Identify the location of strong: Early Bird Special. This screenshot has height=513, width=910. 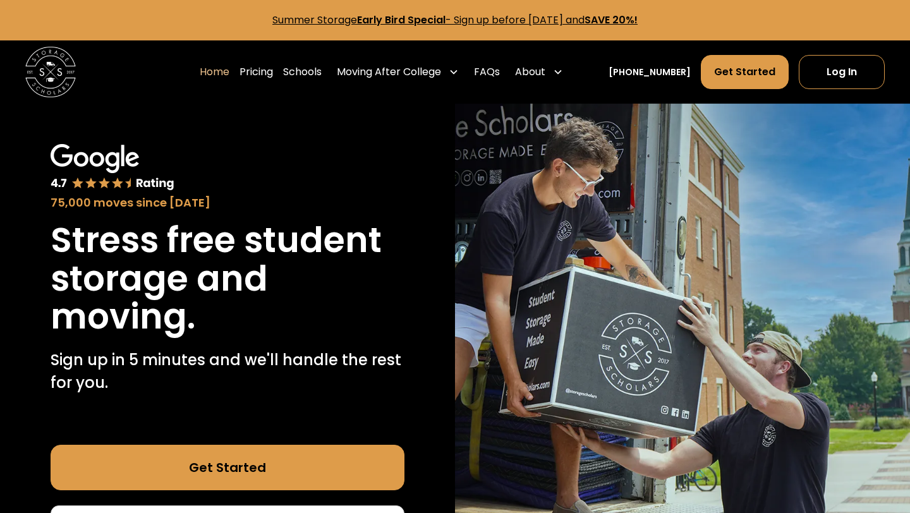
(401, 20).